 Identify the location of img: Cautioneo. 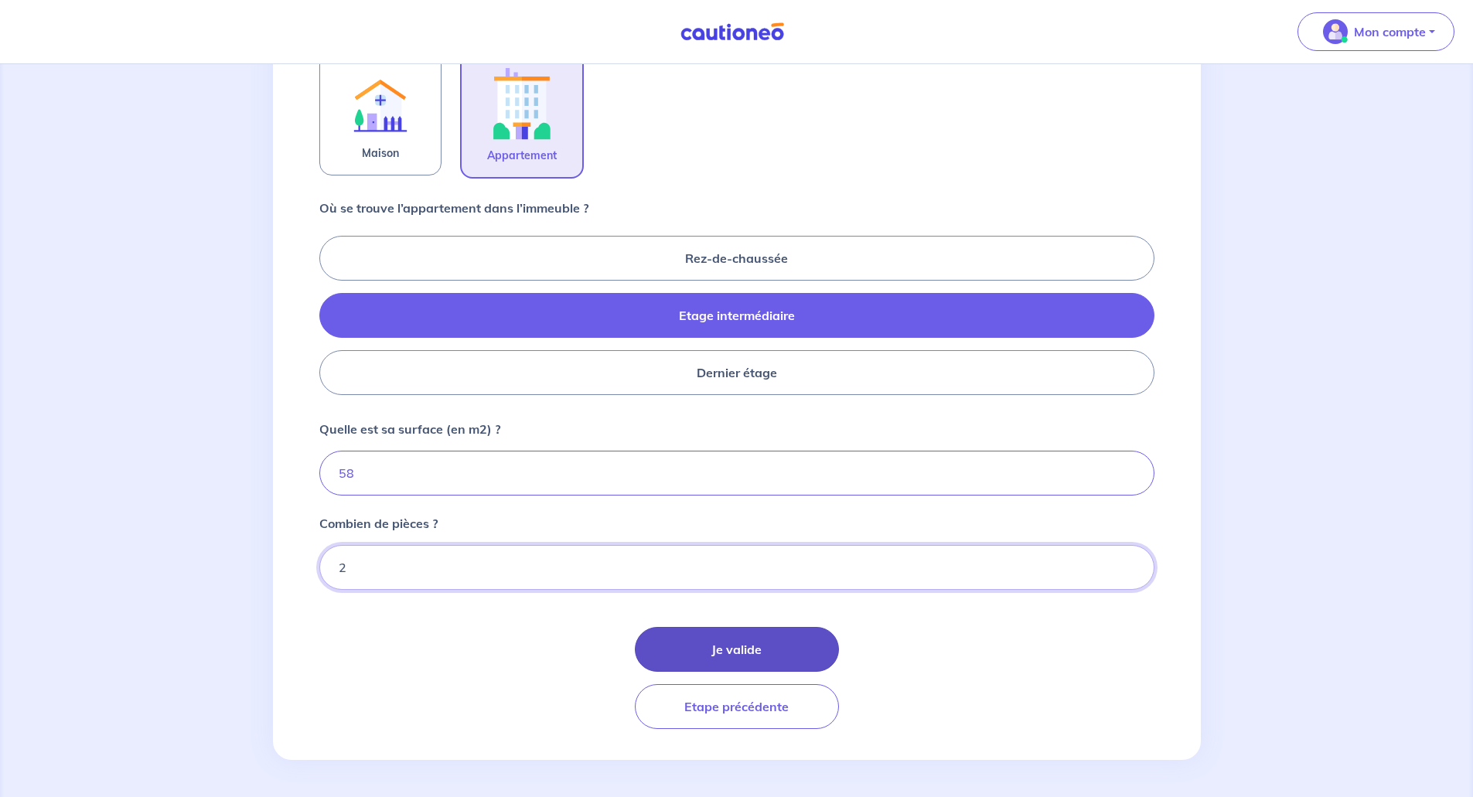
(732, 32).